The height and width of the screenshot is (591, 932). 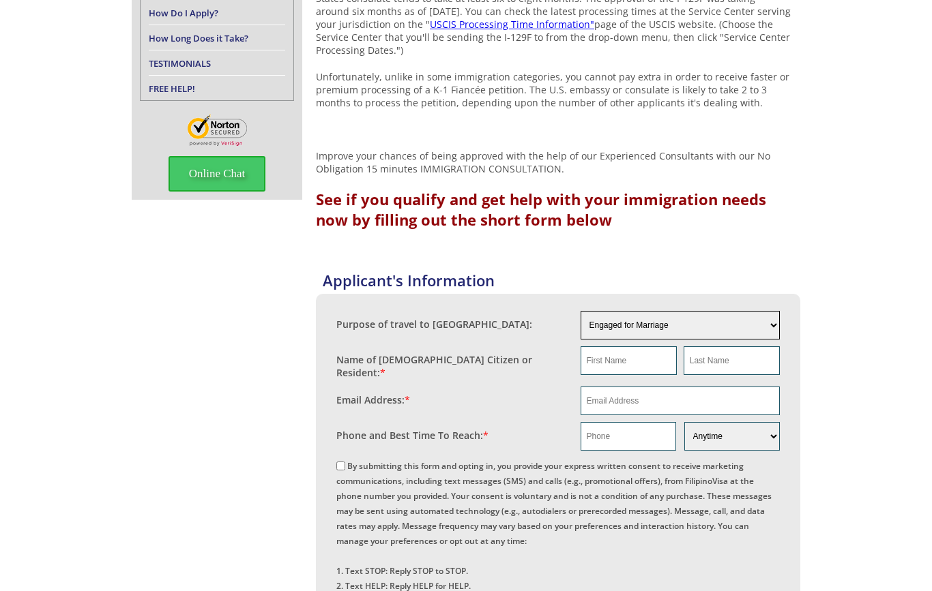 What do you see at coordinates (732, 437) in the screenshot?
I see `select: Phone and Best Reach Time are required.` at bounding box center [732, 437].